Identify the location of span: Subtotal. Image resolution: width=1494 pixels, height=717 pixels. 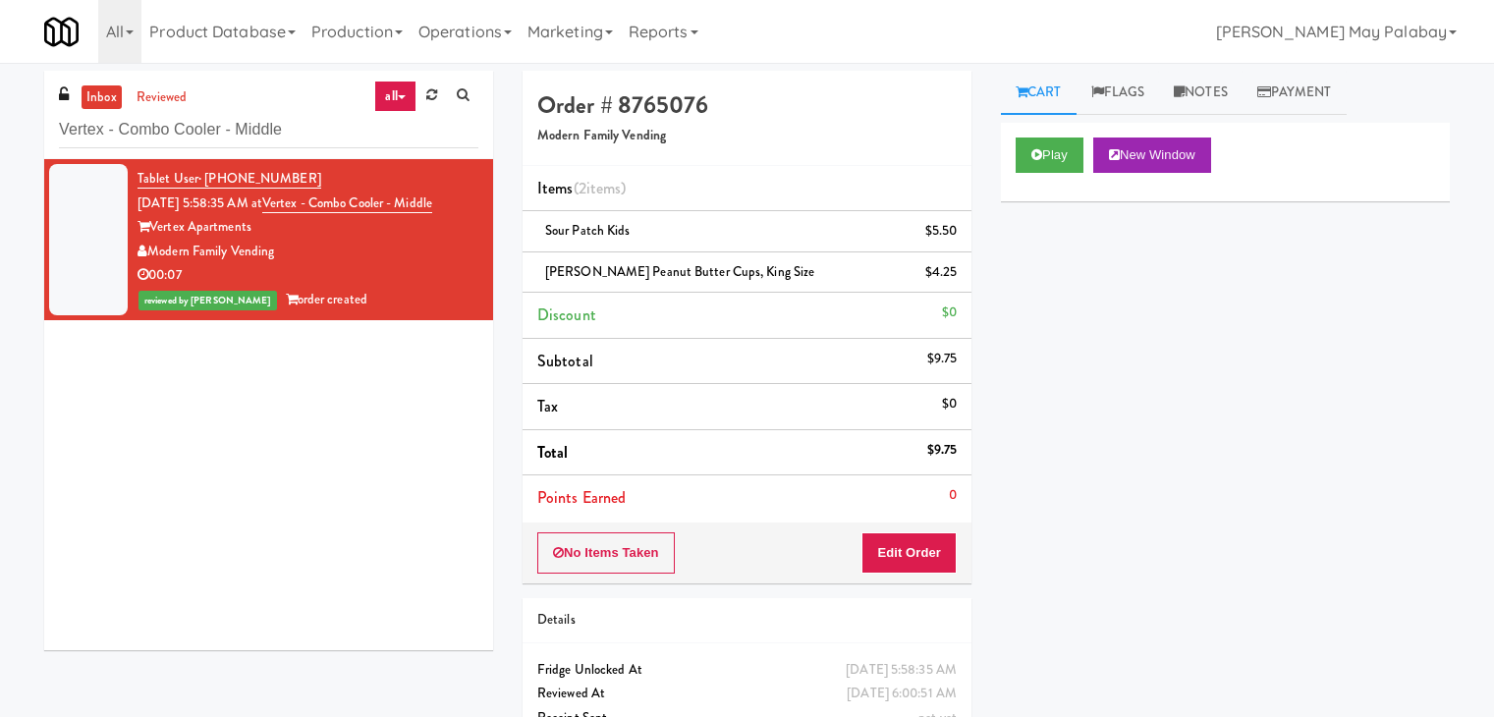
(565, 361).